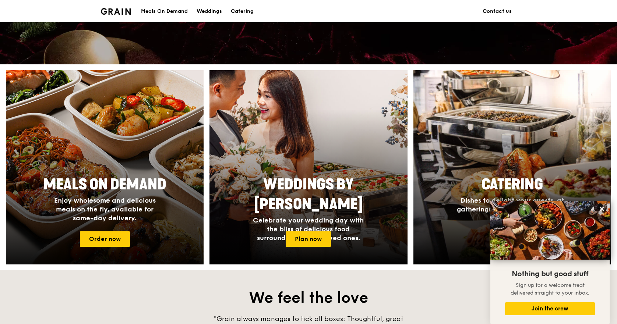 The height and width of the screenshot is (324, 617). Describe the element at coordinates (512, 167) in the screenshot. I see `img: catering-card.e1cfaf3e.jpg` at that location.